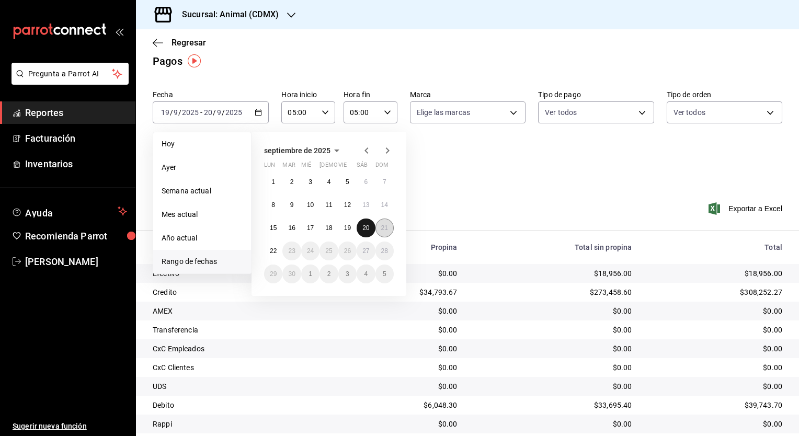 The width and height of the screenshot is (799, 436). What do you see at coordinates (716, 274) in the screenshot?
I see `div: $18,956.00` at bounding box center [716, 274].